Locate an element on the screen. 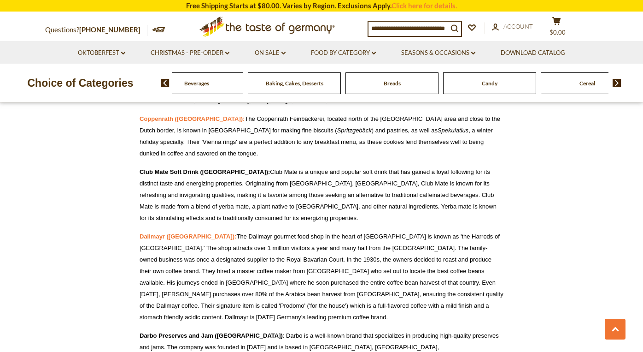 The width and height of the screenshot is (643, 352). a: Beverages is located at coordinates (197, 83).